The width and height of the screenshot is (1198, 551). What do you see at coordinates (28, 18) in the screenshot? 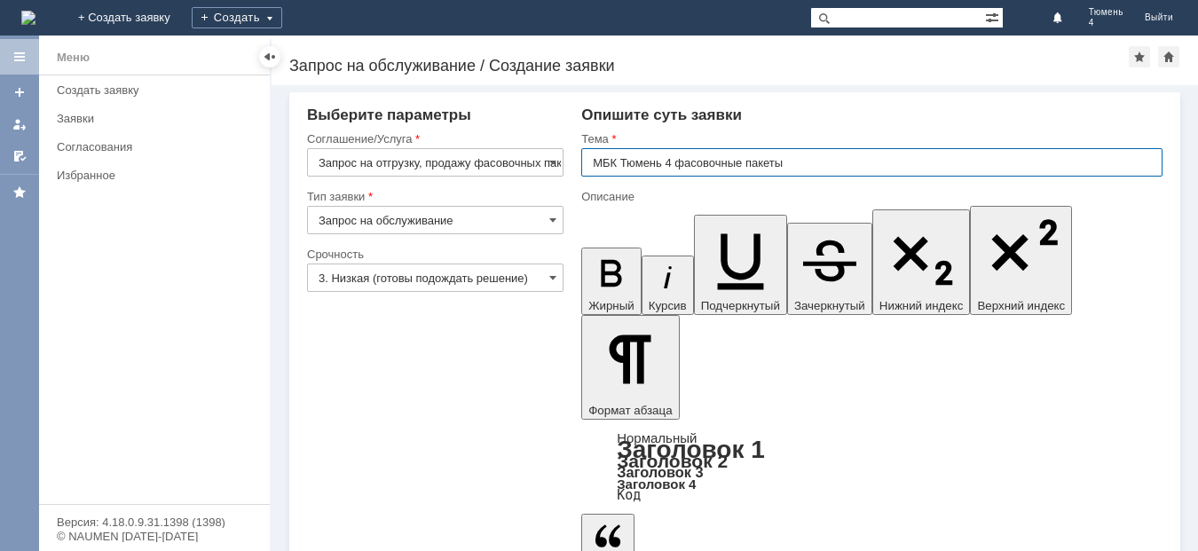
I see `a: Перейти на домашнюю страницу` at bounding box center [28, 18].